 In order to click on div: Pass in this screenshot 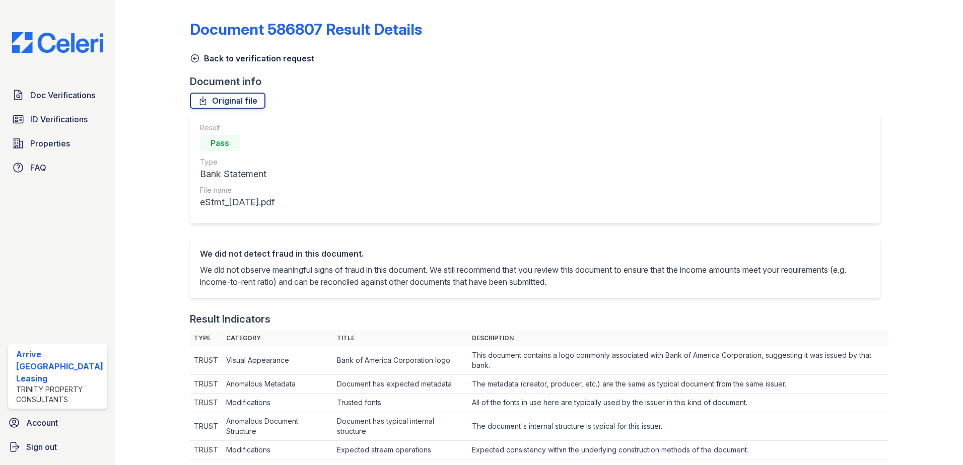, I will do `click(220, 143)`.